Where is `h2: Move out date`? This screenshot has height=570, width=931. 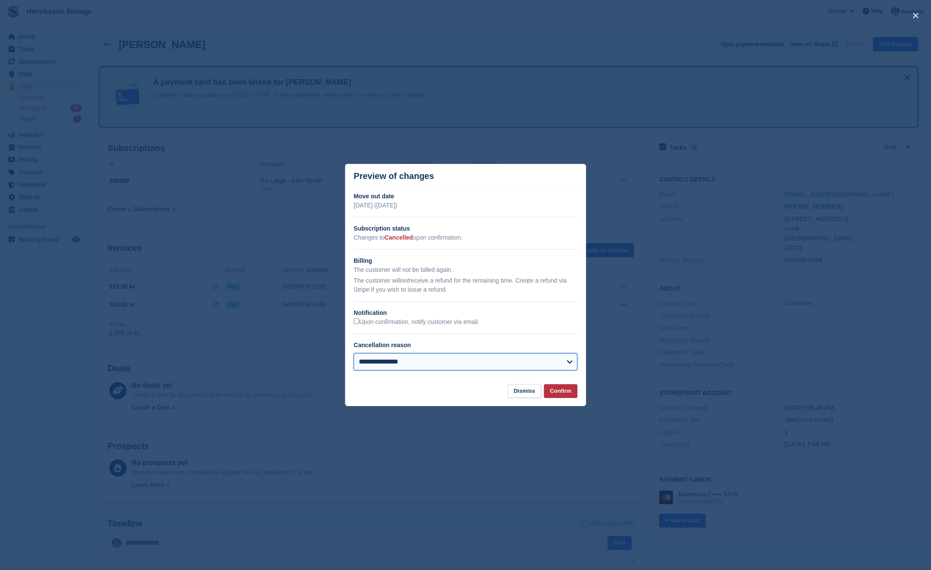
h2: Move out date is located at coordinates (465, 196).